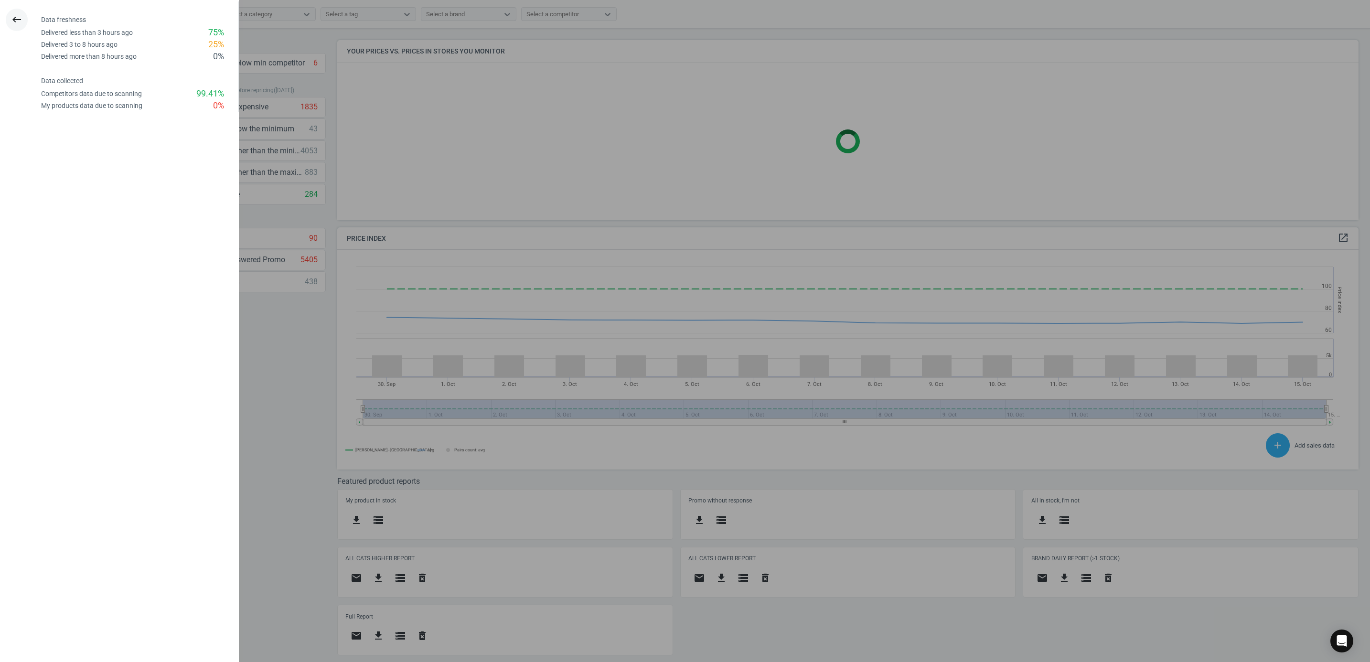 This screenshot has width=1370, height=662. Describe the element at coordinates (17, 20) in the screenshot. I see `button: keyboard_backspace` at that location.